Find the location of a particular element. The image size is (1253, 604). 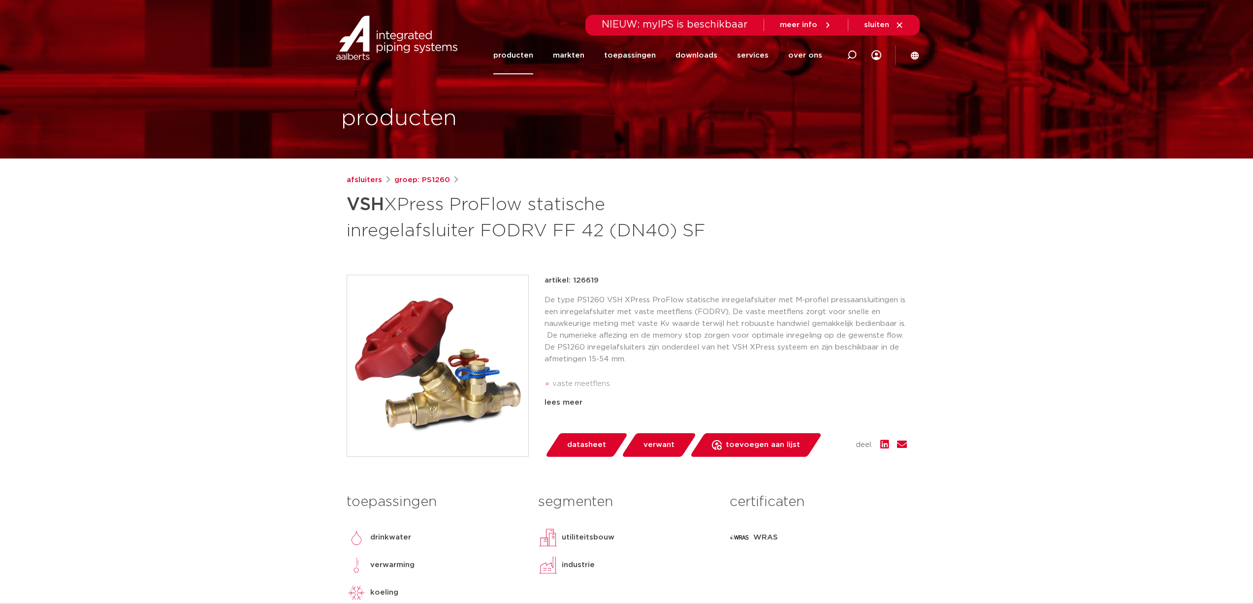

img: verwarming is located at coordinates (356, 565).